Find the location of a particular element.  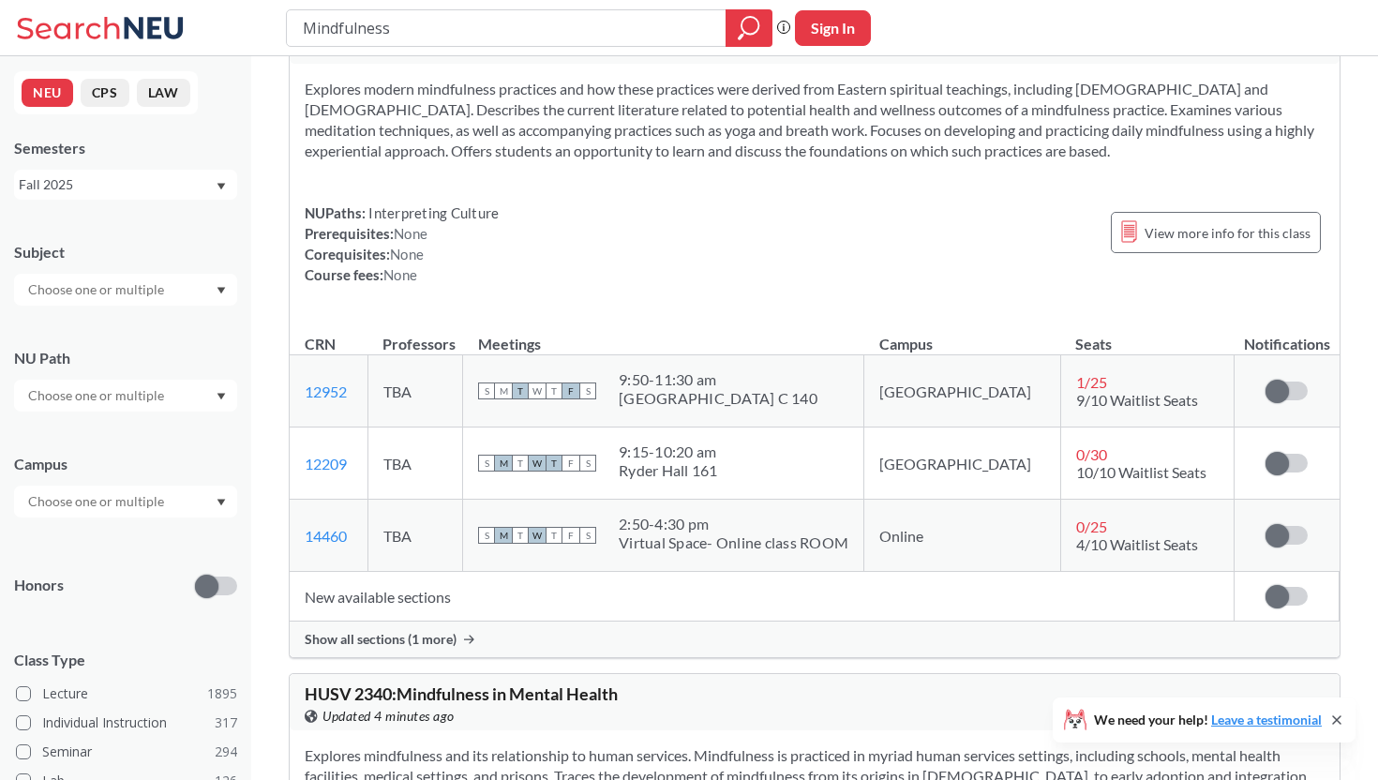

span: 4/10 Waitlist Seats is located at coordinates (1137, 544).